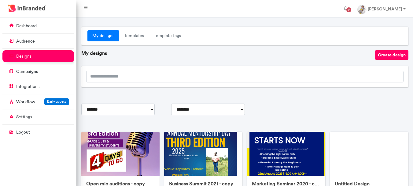  I want to click on p: dashboard, so click(26, 26).